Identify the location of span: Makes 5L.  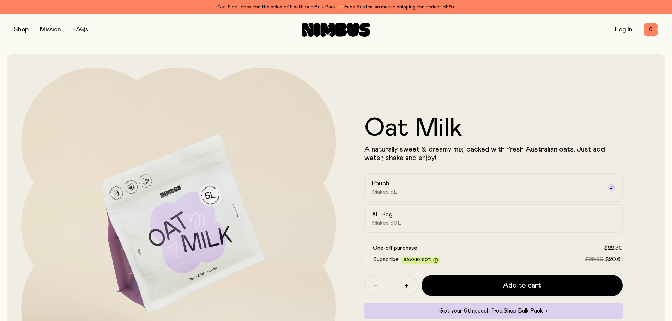
(385, 192).